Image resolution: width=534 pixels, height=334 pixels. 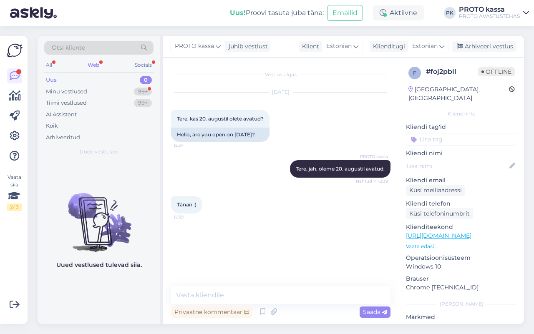 I want to click on a: PROTO kassaPROTO AVASTUSTEHAS, so click(x=494, y=13).